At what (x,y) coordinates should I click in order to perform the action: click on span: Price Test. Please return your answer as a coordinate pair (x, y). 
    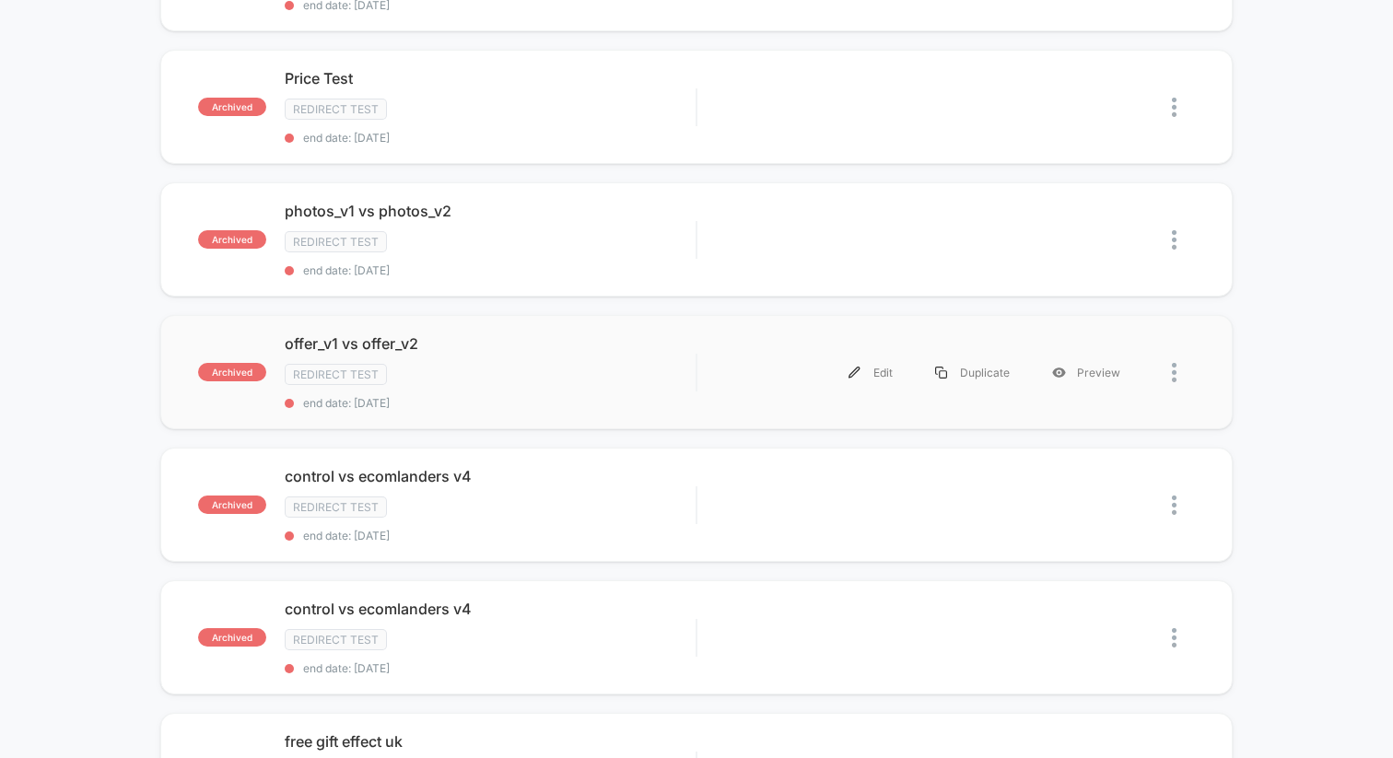
    Looking at the image, I should click on (490, 78).